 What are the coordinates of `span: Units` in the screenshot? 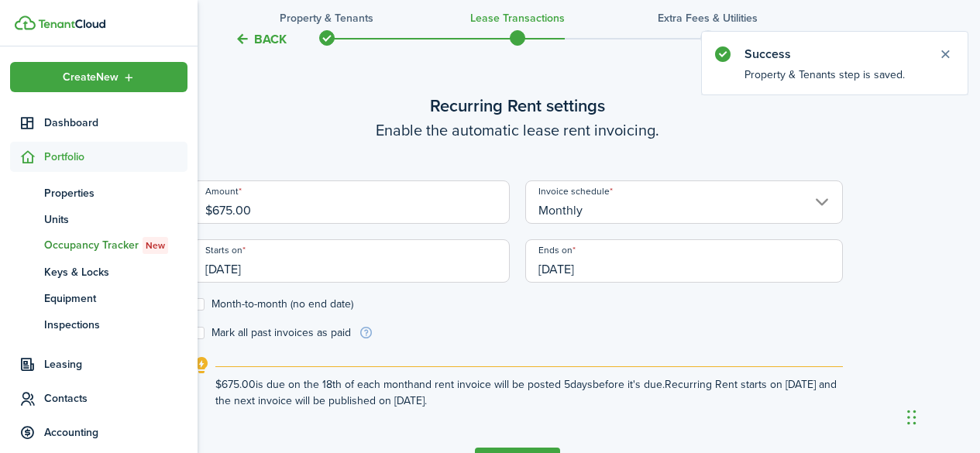 It's located at (115, 219).